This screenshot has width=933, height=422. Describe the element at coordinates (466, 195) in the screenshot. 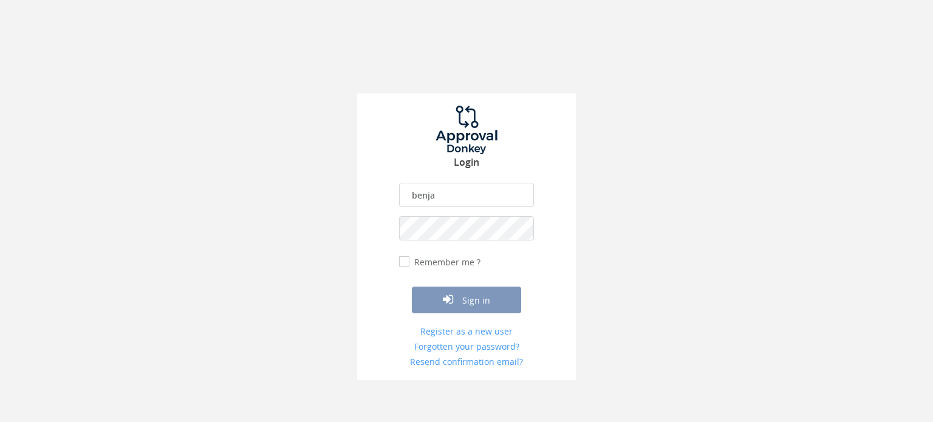

I see `input: Enter your Email` at that location.